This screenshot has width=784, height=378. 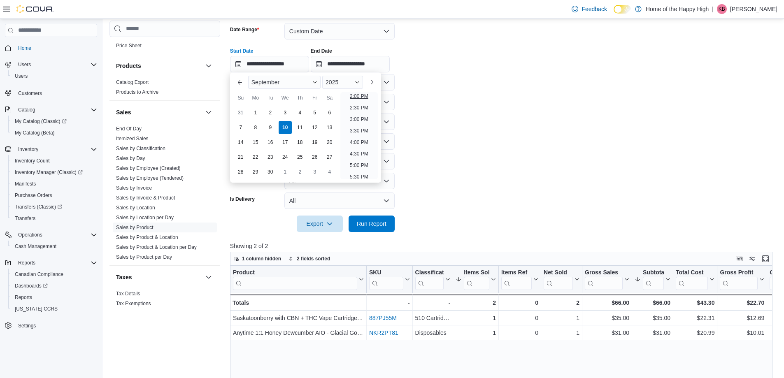 What do you see at coordinates (298, 279) in the screenshot?
I see `button: Product` at bounding box center [298, 279].